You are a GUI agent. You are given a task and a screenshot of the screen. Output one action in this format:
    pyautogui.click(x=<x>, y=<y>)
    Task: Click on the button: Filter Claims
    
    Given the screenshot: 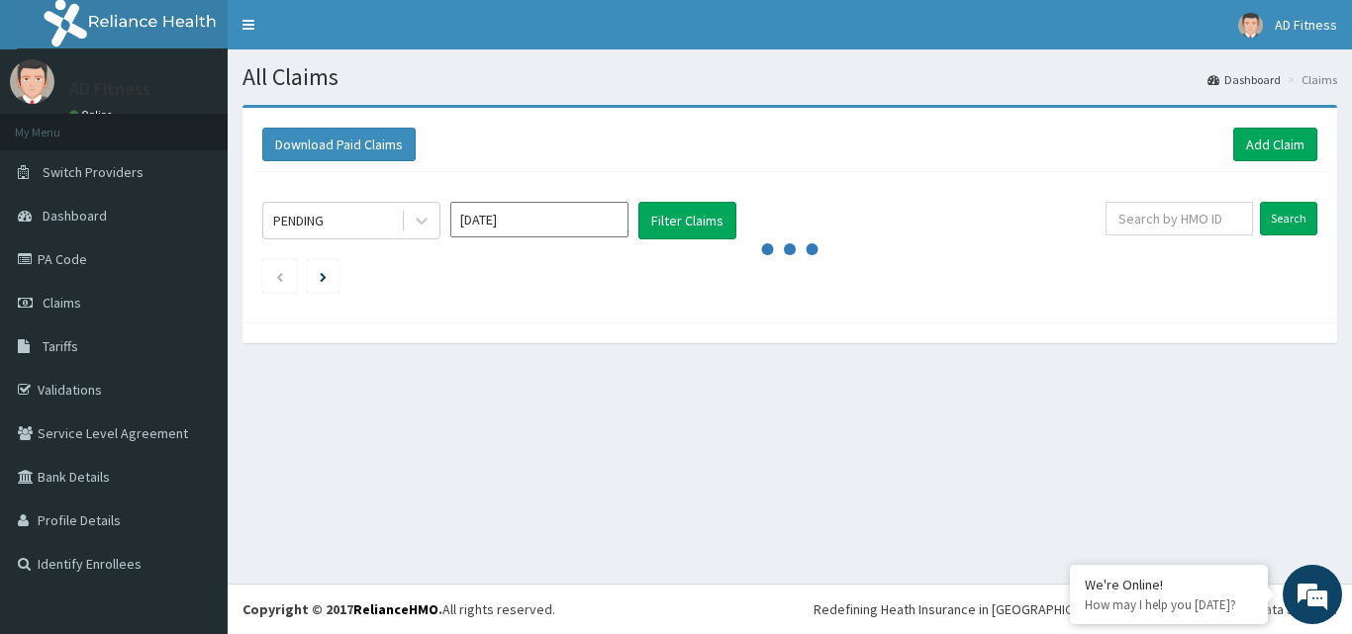 What is the action you would take?
    pyautogui.click(x=687, y=221)
    